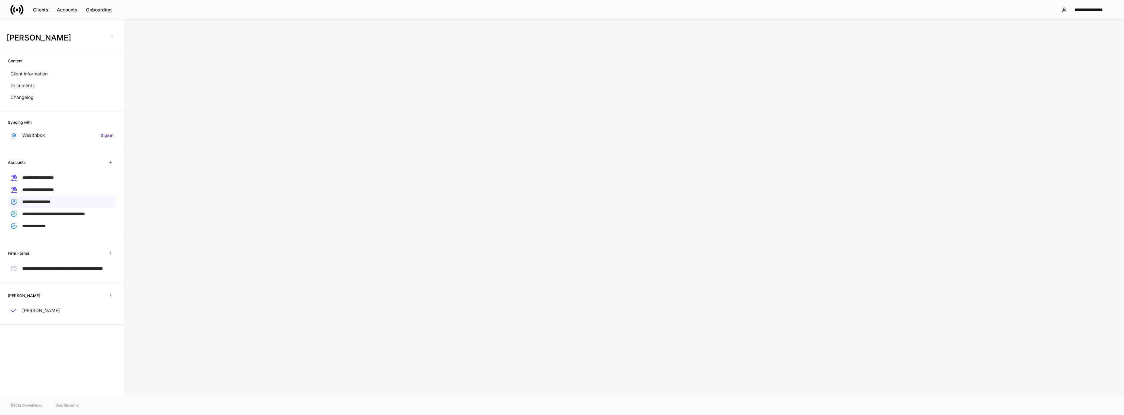 The width and height of the screenshot is (1124, 415). What do you see at coordinates (67, 10) in the screenshot?
I see `div: Accounts` at bounding box center [67, 10].